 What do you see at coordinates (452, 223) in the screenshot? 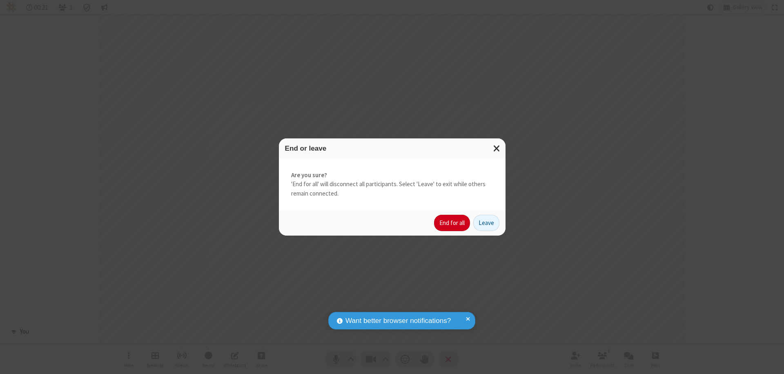
I see `button: End for all` at bounding box center [452, 223].